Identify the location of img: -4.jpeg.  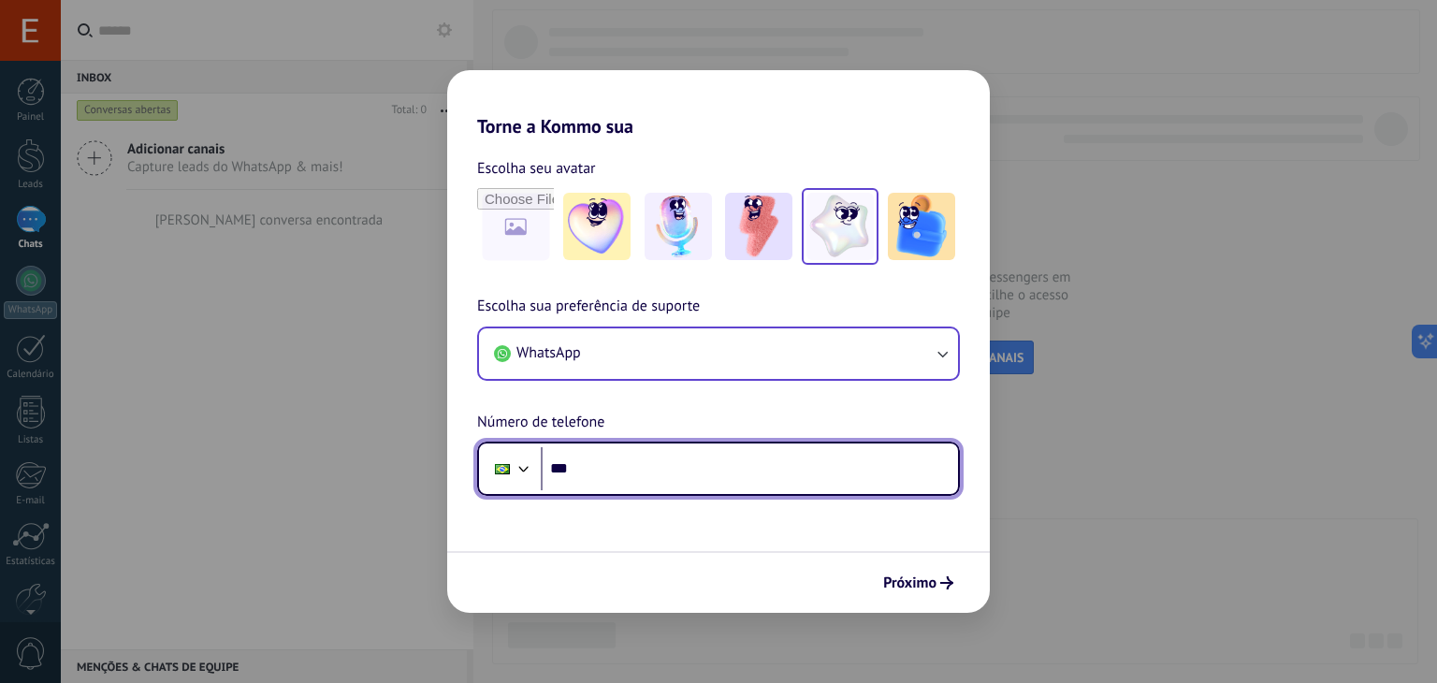
(840, 226).